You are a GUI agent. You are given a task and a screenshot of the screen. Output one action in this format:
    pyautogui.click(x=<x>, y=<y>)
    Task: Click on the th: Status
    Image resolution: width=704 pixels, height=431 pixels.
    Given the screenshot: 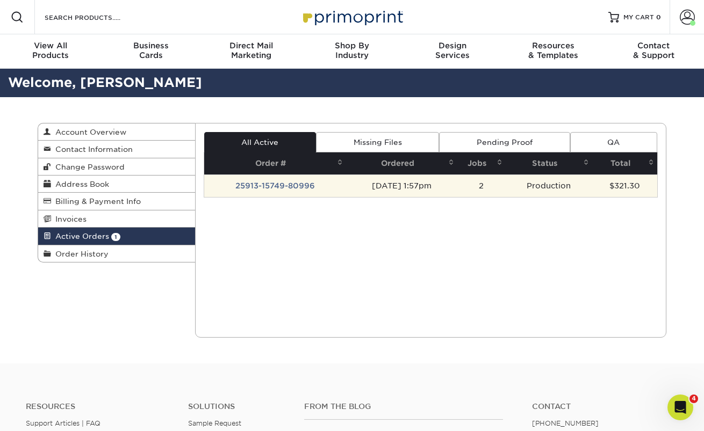 What is the action you would take?
    pyautogui.click(x=549, y=163)
    